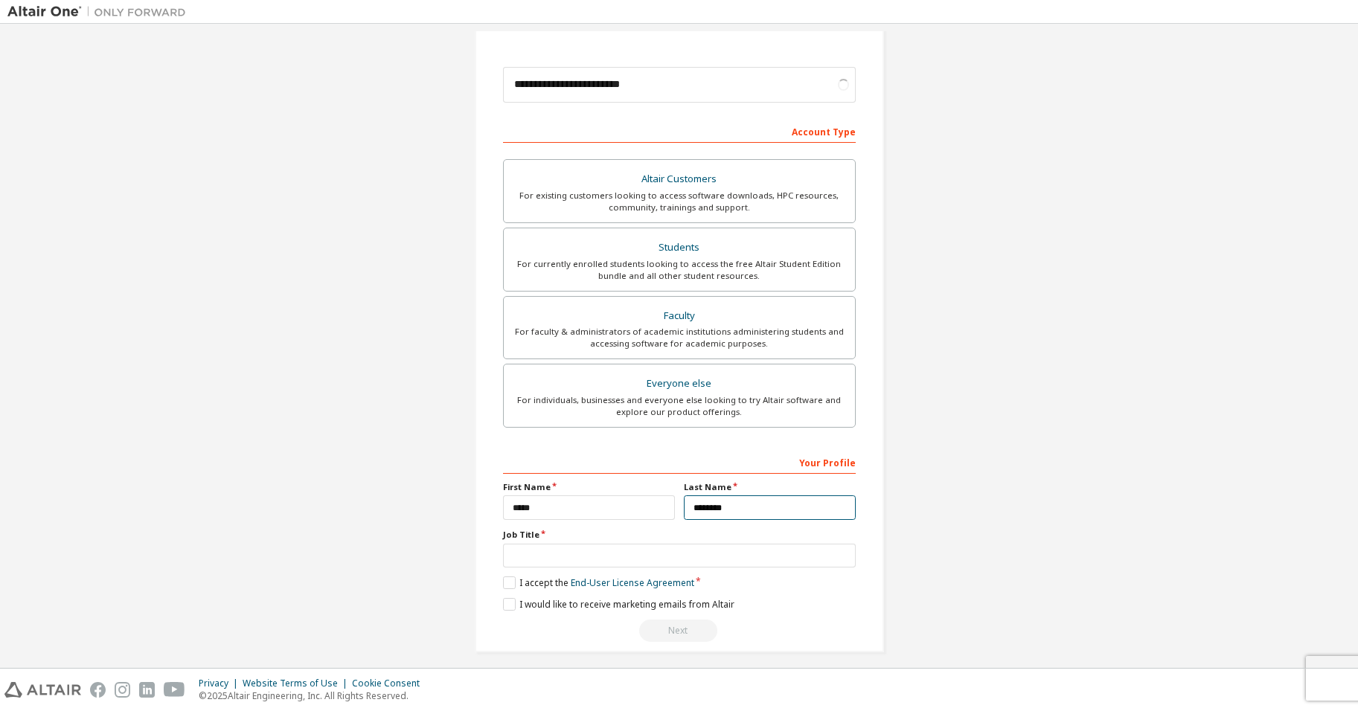 The height and width of the screenshot is (711, 1358). What do you see at coordinates (588, 487) in the screenshot?
I see `label: First Name` at bounding box center [588, 487].